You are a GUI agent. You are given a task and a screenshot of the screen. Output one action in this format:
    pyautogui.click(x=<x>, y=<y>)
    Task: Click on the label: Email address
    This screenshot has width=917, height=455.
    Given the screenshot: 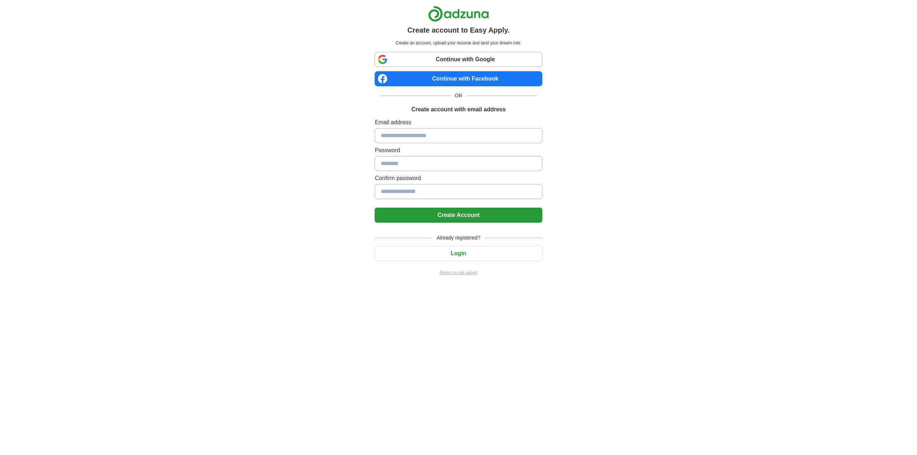 What is the action you would take?
    pyautogui.click(x=458, y=123)
    